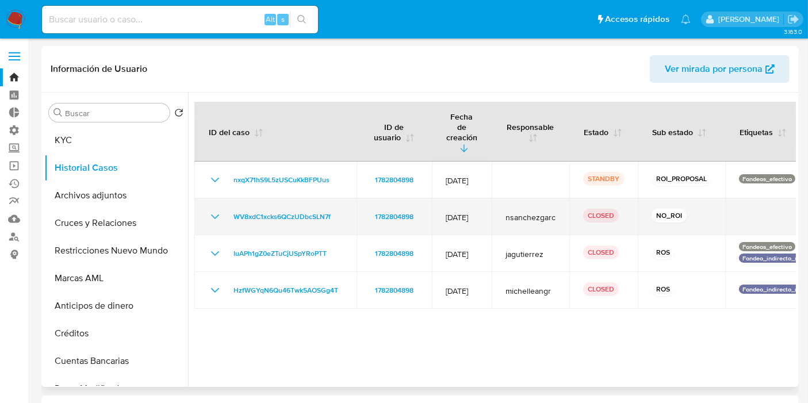 This screenshot has height=403, width=808. What do you see at coordinates (116, 223) in the screenshot?
I see `button: Cruces y Relaciones` at bounding box center [116, 223].